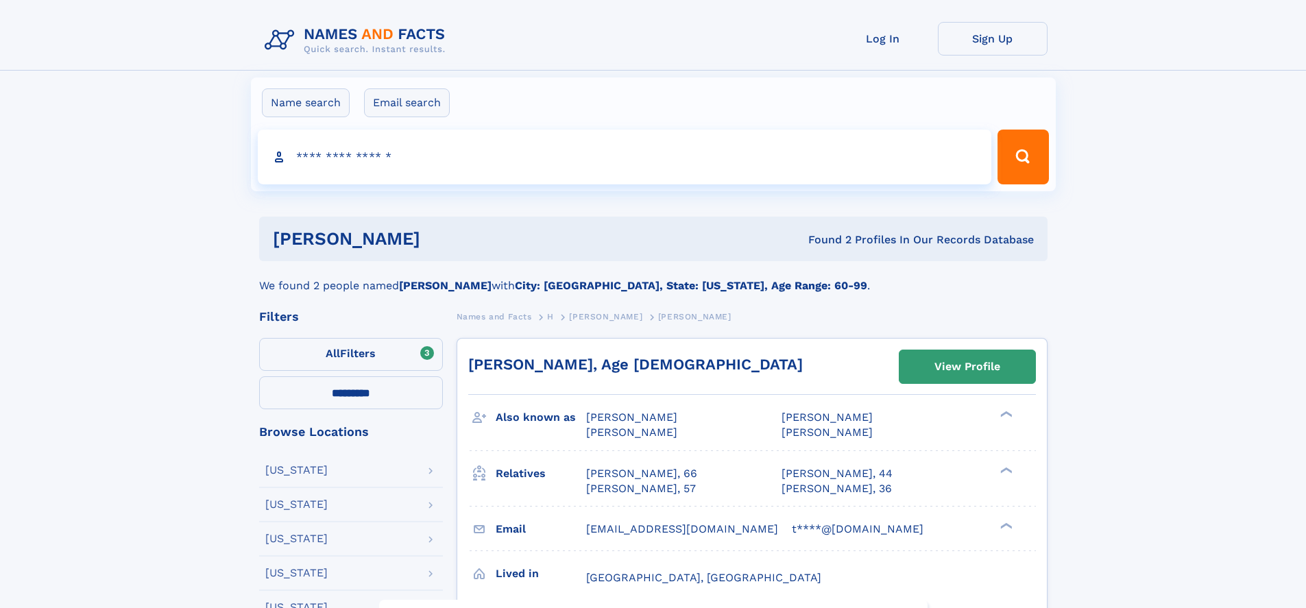 Image resolution: width=1306 pixels, height=608 pixels. Describe the element at coordinates (551, 317) in the screenshot. I see `span: H` at that location.